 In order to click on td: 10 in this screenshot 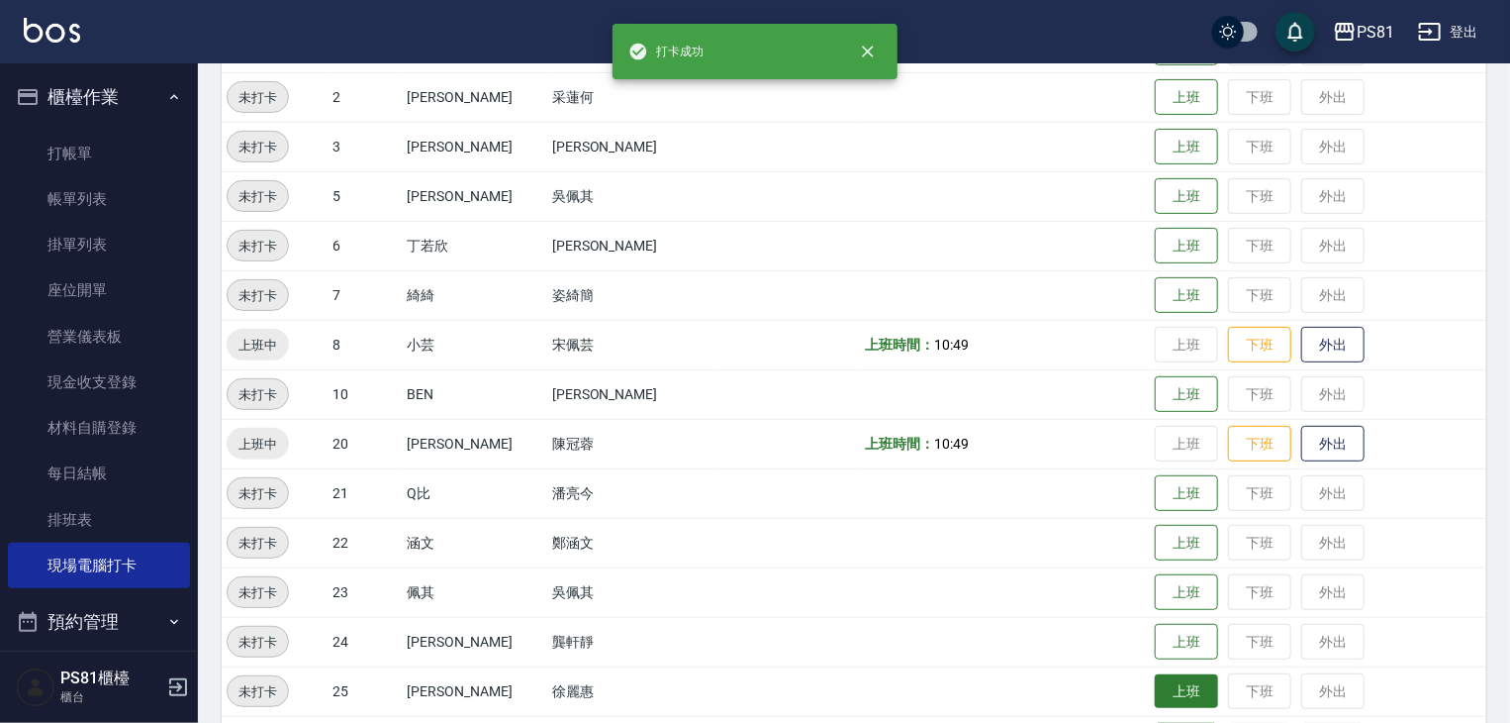, I will do `click(365, 394)`.